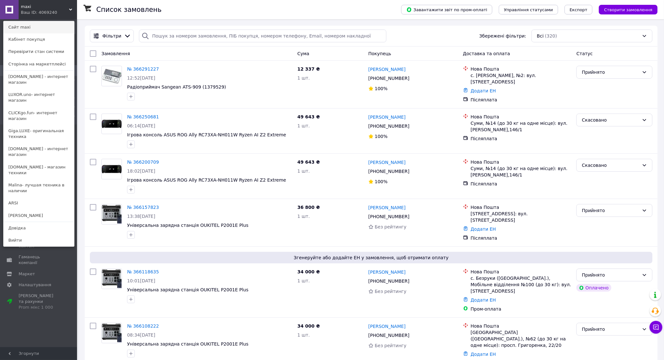  Describe the element at coordinates (39, 228) in the screenshot. I see `a: Довідка` at that location.